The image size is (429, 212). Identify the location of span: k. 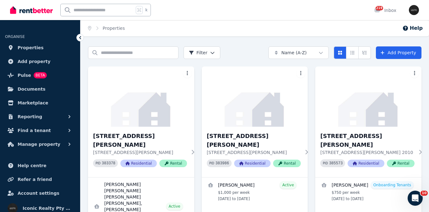
(146, 10).